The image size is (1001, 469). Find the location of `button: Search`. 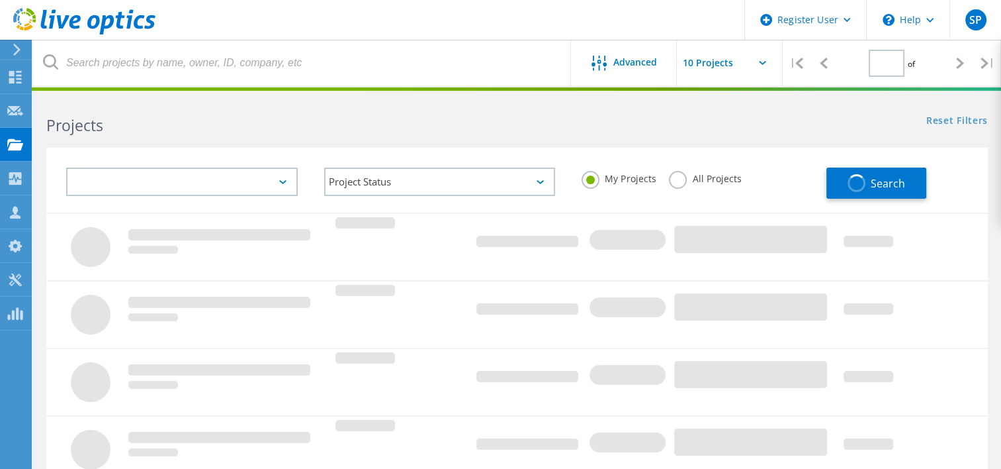

button: Search is located at coordinates (876, 183).